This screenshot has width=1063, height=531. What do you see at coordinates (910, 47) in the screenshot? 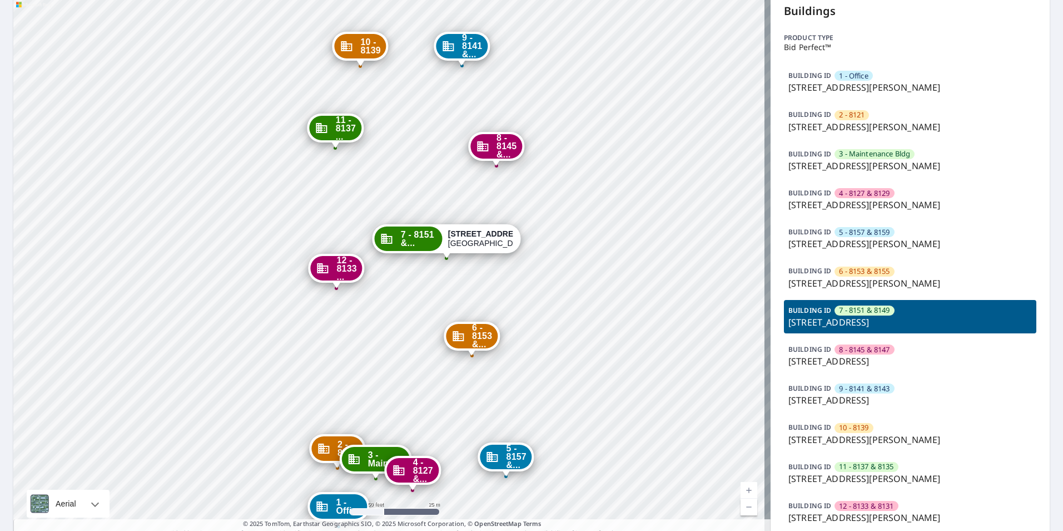
I see `p: Bid Perfect™` at bounding box center [910, 47].